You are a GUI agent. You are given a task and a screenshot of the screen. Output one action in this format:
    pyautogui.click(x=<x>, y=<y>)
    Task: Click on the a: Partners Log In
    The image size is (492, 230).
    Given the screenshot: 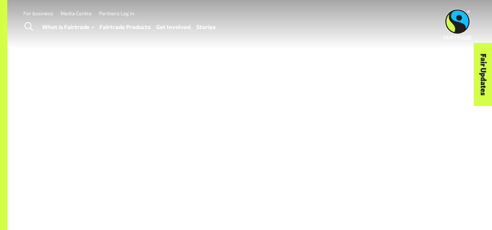 What is the action you would take?
    pyautogui.click(x=116, y=13)
    